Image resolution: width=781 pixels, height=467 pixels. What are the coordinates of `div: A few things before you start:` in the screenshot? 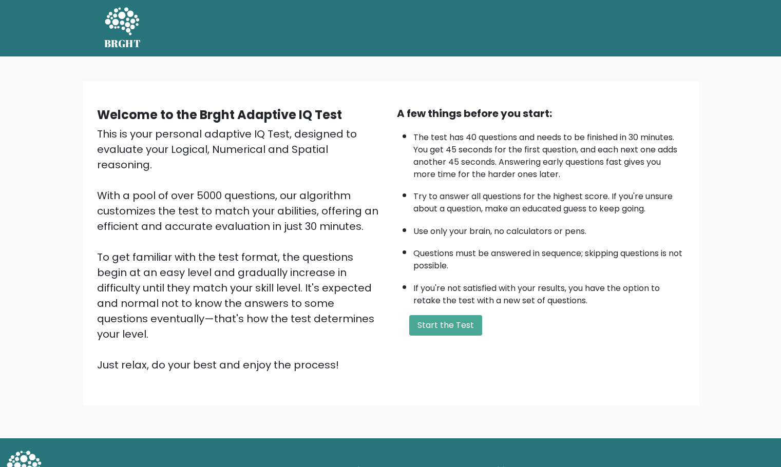 It's located at (541, 113).